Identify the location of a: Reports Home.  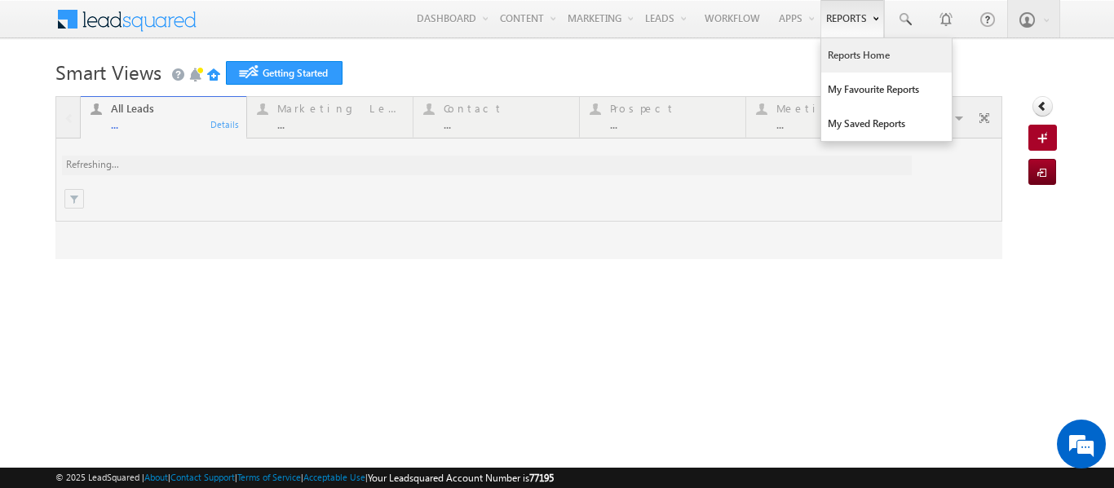
(886, 55).